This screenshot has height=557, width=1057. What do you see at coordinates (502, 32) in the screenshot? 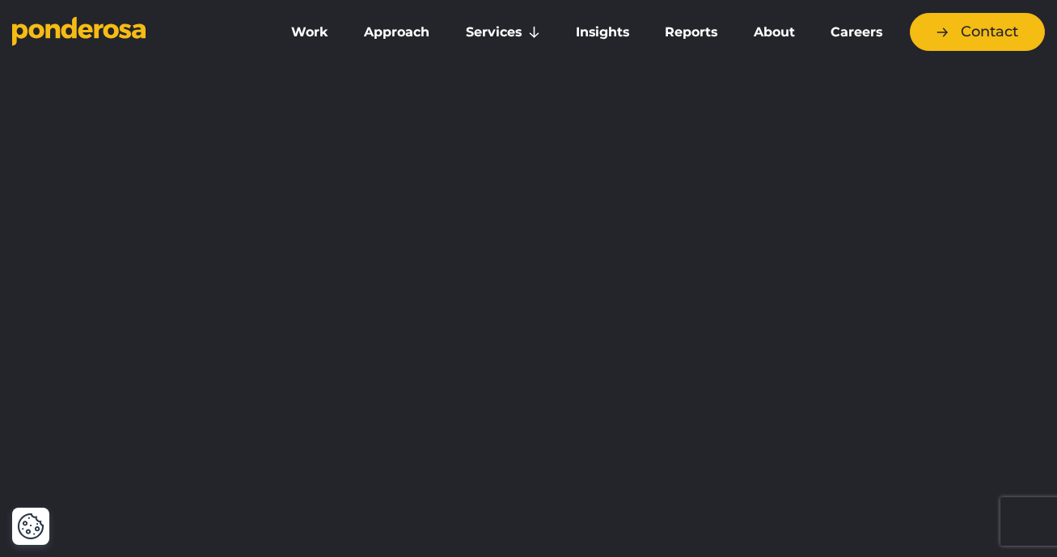
I see `a: Services` at bounding box center [502, 32].